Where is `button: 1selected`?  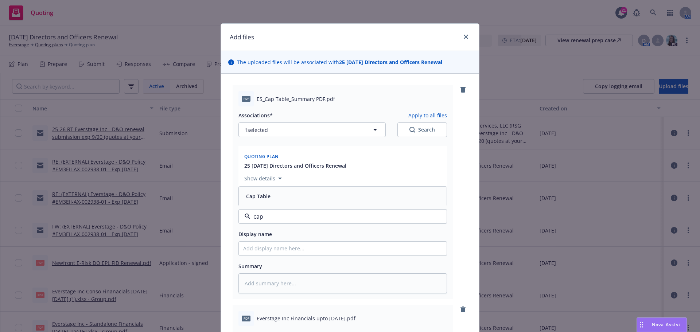
button: 1selected is located at coordinates (312, 130).